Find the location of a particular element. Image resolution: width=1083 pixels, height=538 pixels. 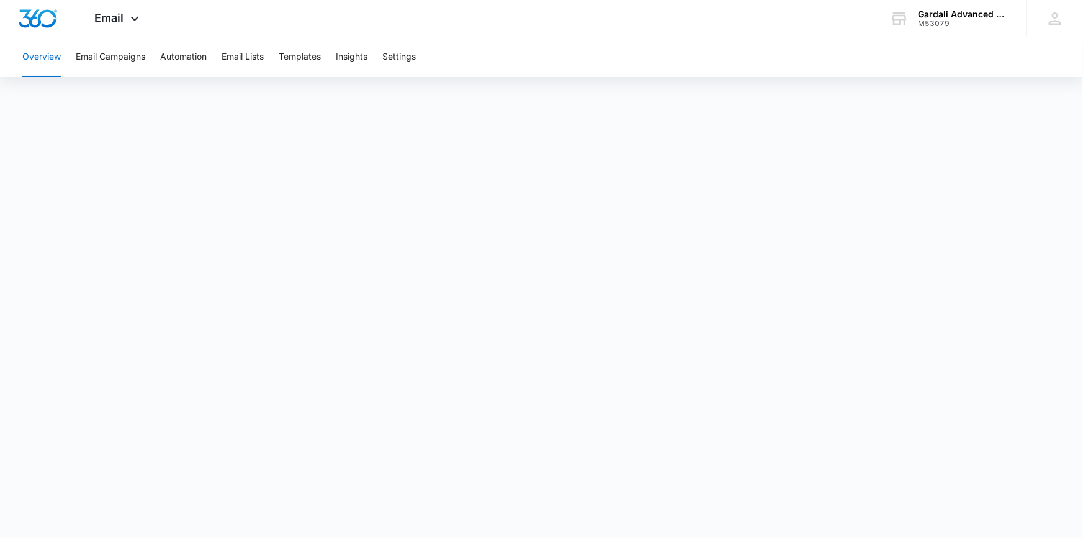

button: Templates is located at coordinates (300, 57).